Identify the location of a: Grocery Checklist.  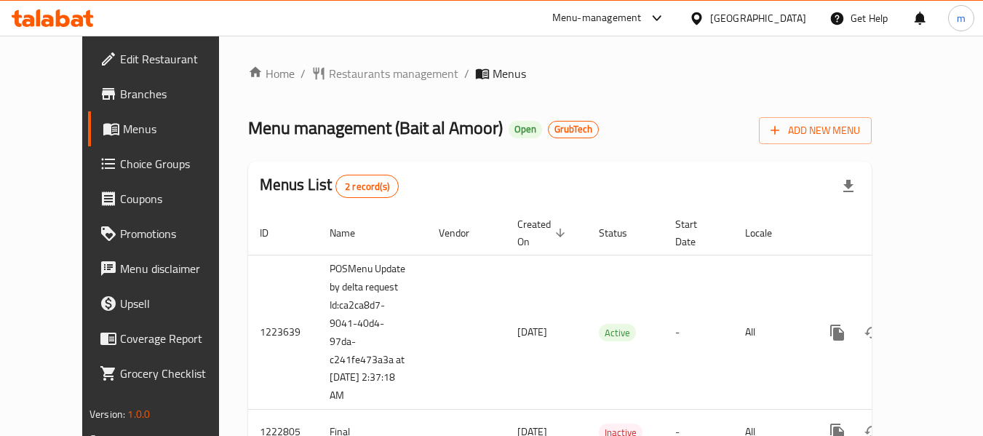
(167, 373).